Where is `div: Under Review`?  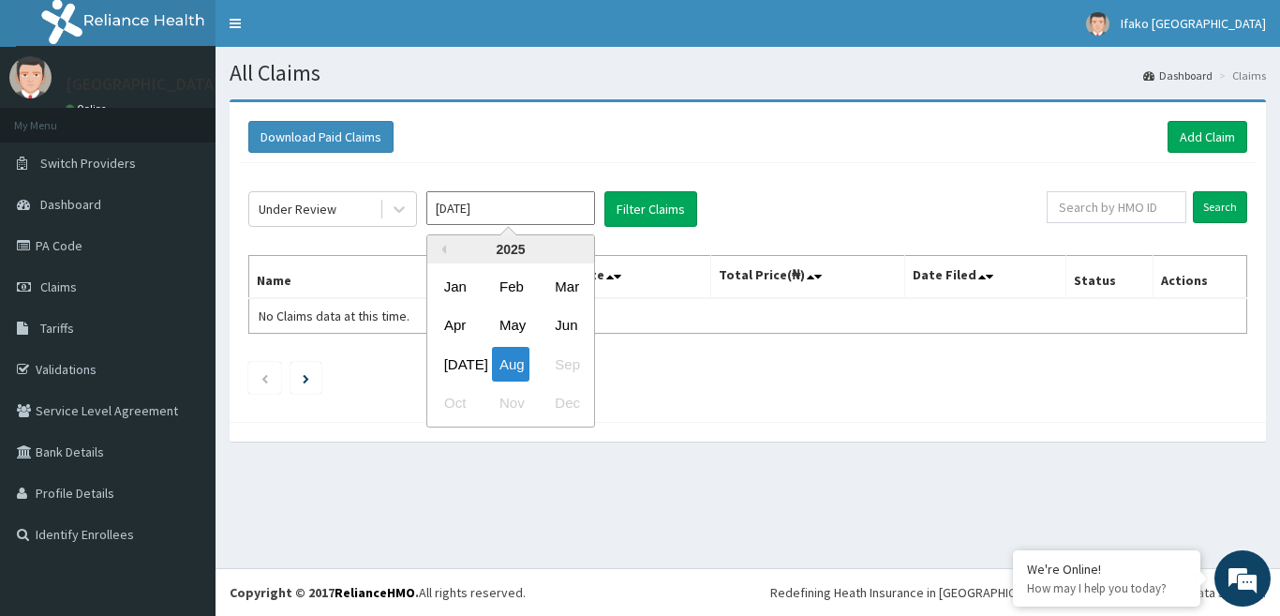
div: Under Review is located at coordinates (297, 209).